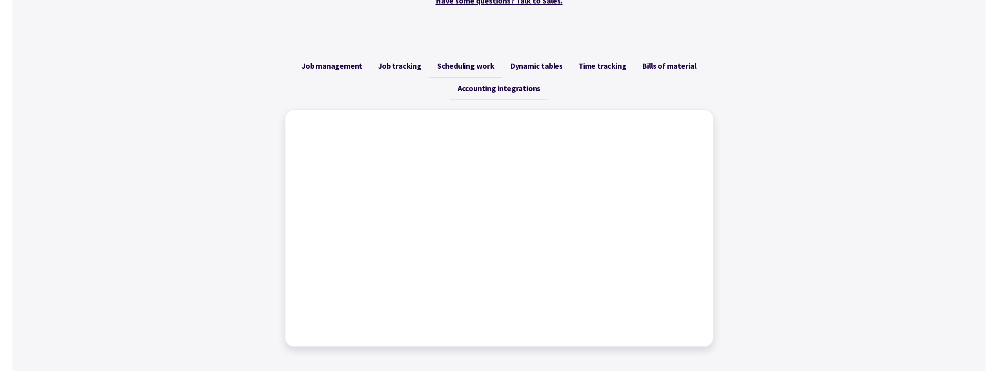  I want to click on span: Accounting integrations, so click(499, 88).